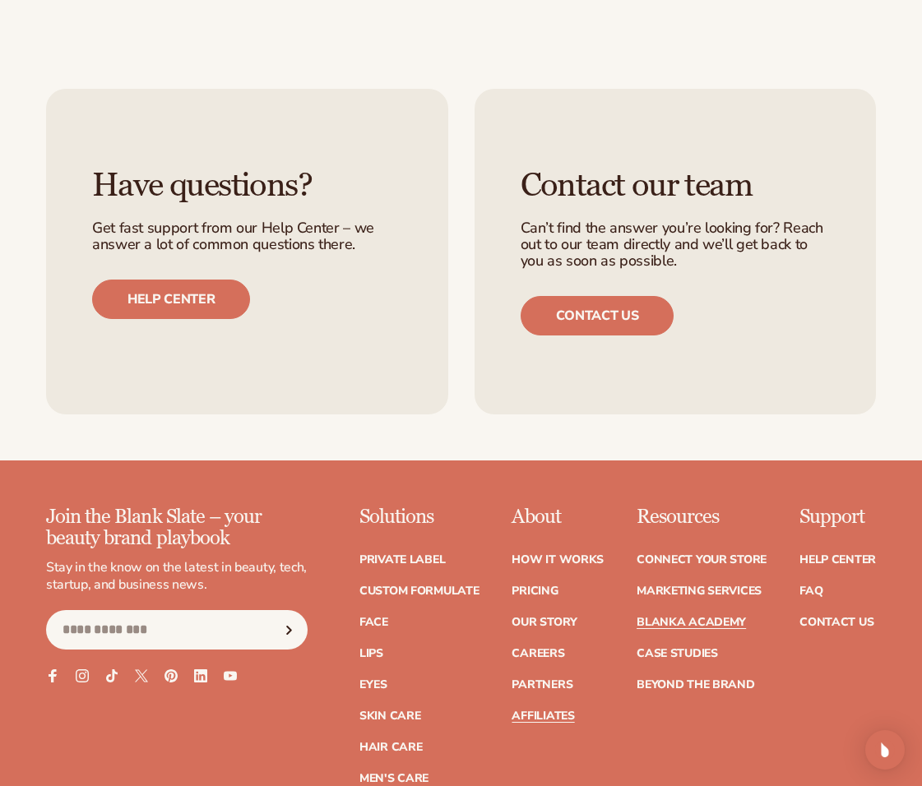  I want to click on a: Case Studies, so click(677, 654).